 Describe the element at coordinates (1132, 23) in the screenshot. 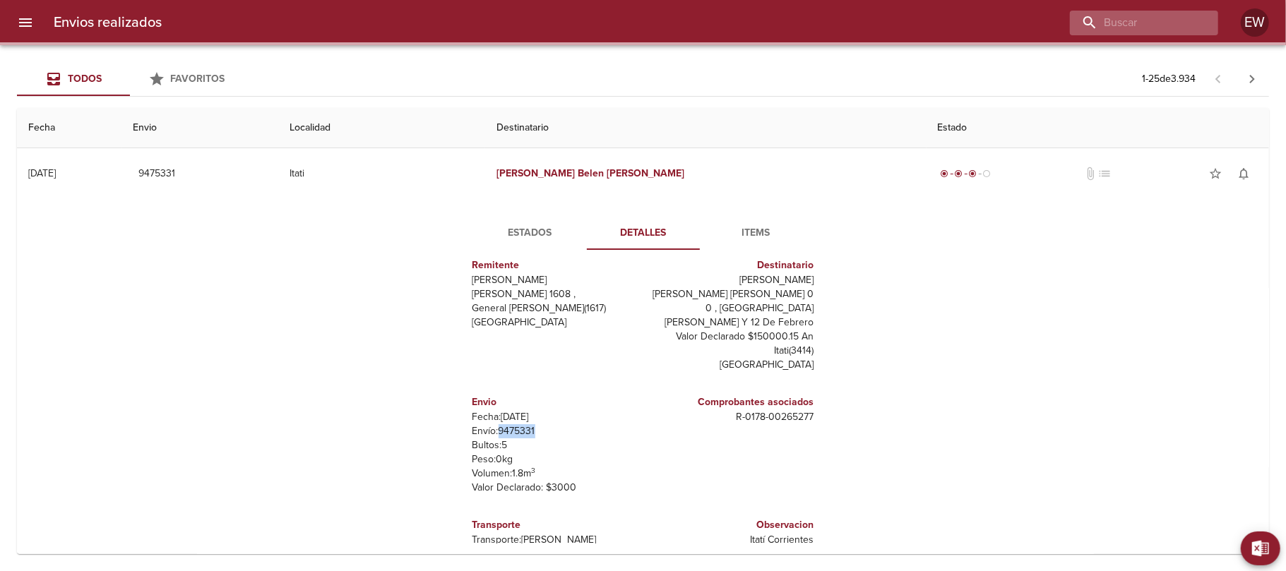

I see `input: buscar` at that location.